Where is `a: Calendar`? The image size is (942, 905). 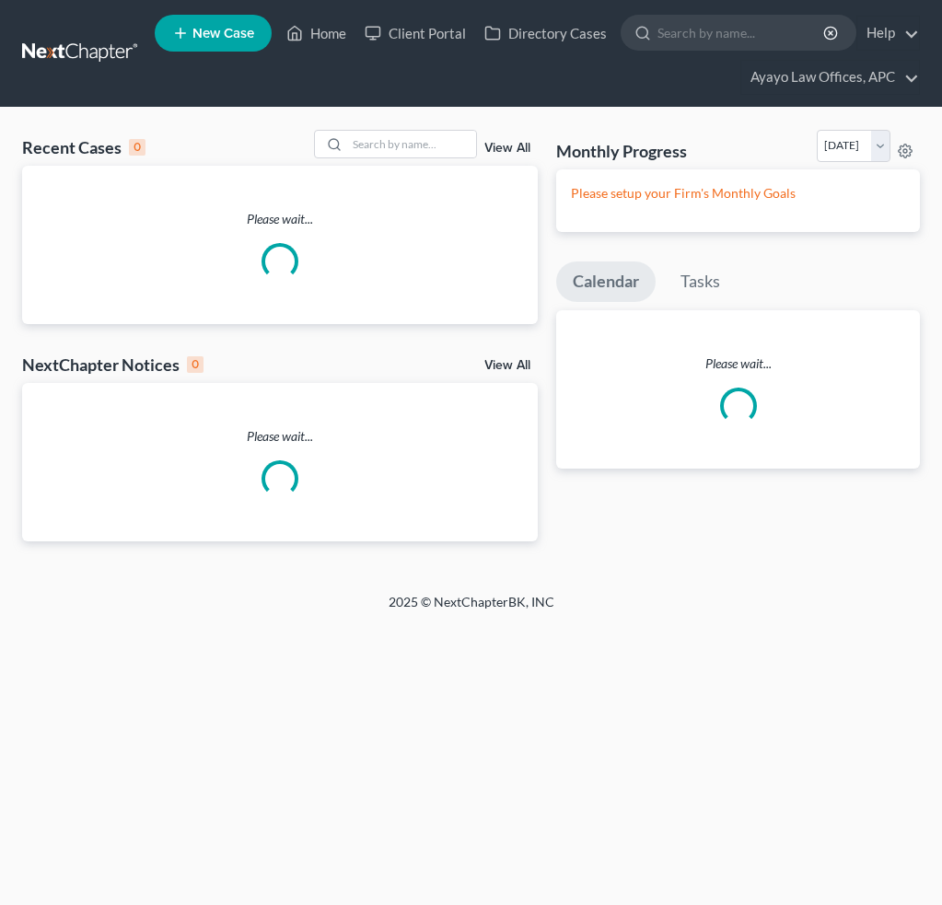
a: Calendar is located at coordinates (606, 282).